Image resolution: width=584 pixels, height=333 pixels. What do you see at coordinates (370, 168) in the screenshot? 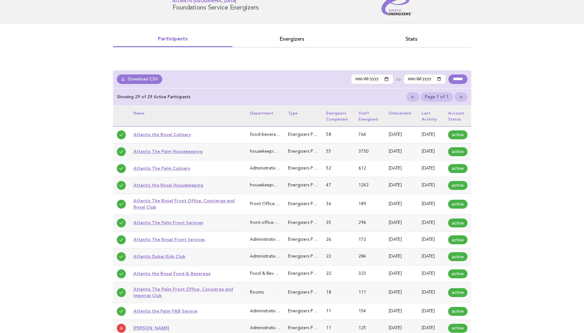
I see `td: 612` at bounding box center [370, 168].